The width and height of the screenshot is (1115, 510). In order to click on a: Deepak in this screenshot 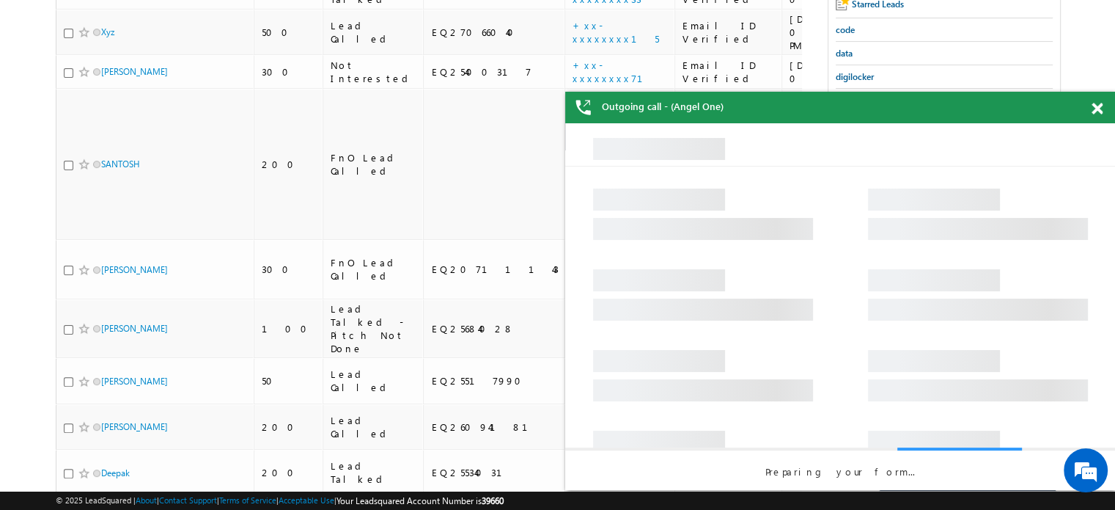, I will do `click(115, 472)`.